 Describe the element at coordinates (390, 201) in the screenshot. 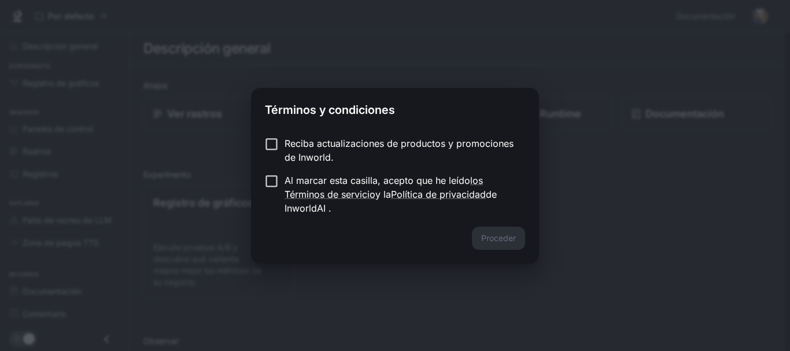

I see `font: de InworldAI .` at that location.